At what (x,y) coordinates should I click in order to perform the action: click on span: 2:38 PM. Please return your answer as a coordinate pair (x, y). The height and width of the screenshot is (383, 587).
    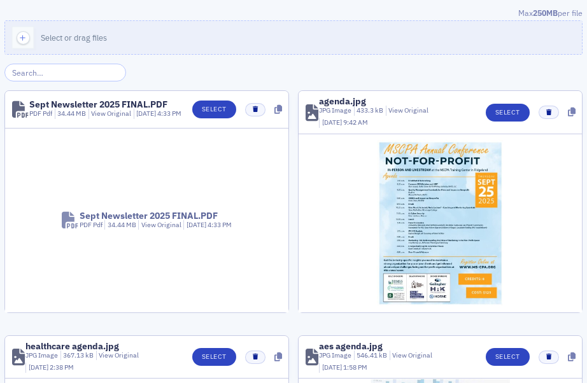
    Looking at the image, I should click on (62, 367).